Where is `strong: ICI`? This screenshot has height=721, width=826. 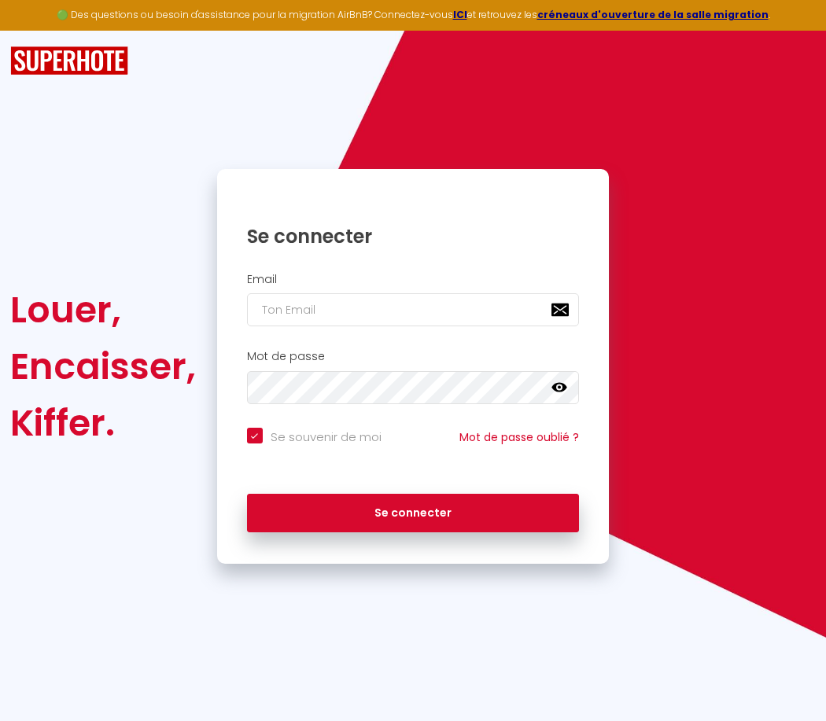 strong: ICI is located at coordinates (460, 14).